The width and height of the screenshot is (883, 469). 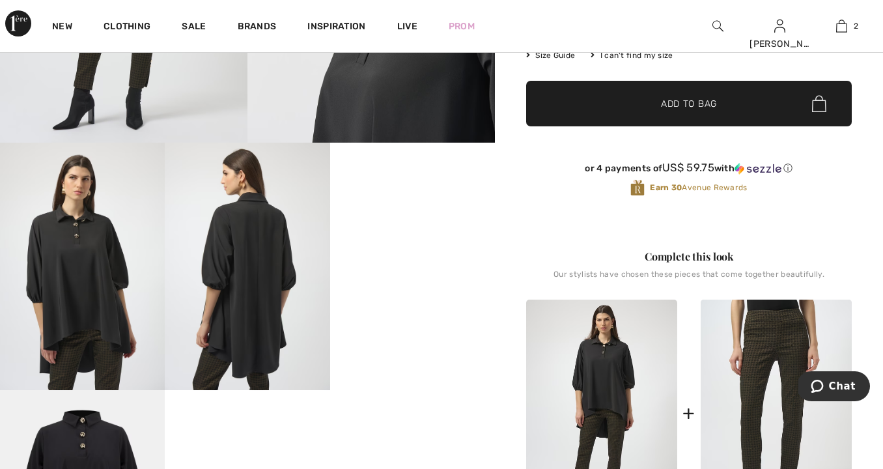 I want to click on img: Loose Fit Puff Sleeve Blouse Style 254066. 4, so click(x=247, y=266).